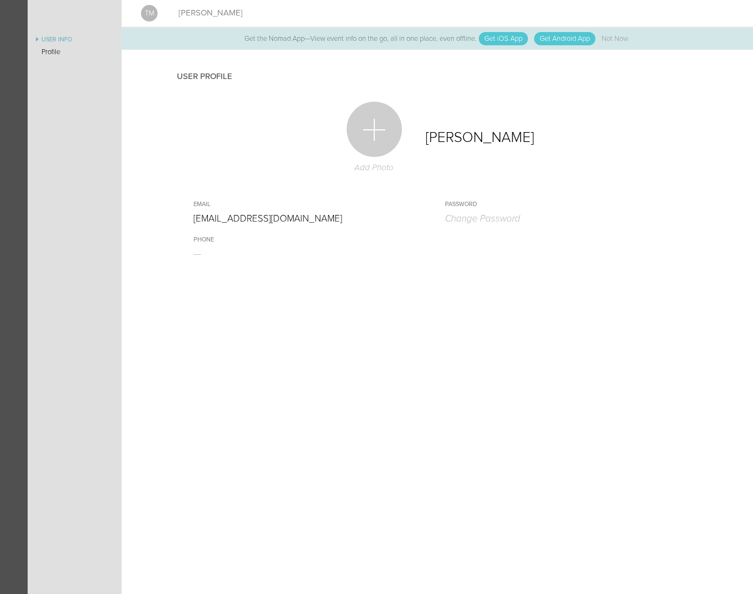 The height and width of the screenshot is (594, 753). Describe the element at coordinates (374, 137) in the screenshot. I see `a: Add Photo` at that location.